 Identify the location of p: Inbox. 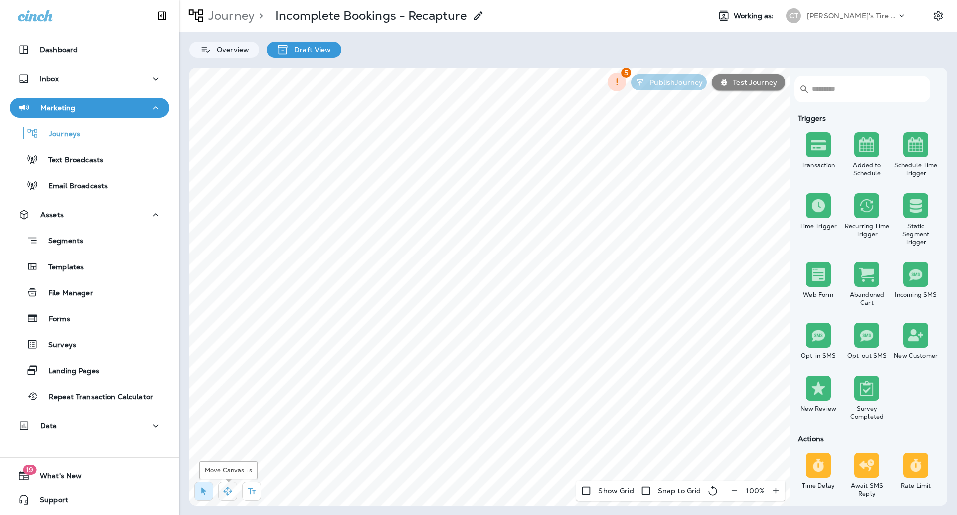
(49, 79).